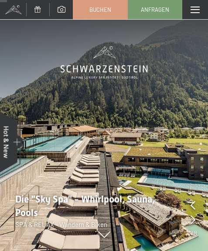  What do you see at coordinates (155, 10) in the screenshot?
I see `a: Anfragen` at bounding box center [155, 10].